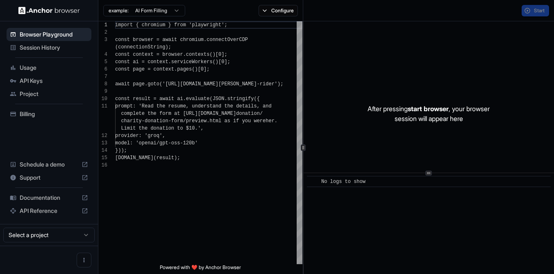 Image resolution: width=554 pixels, height=274 pixels. What do you see at coordinates (103, 165) in the screenshot?
I see `div: 16` at bounding box center [103, 165].